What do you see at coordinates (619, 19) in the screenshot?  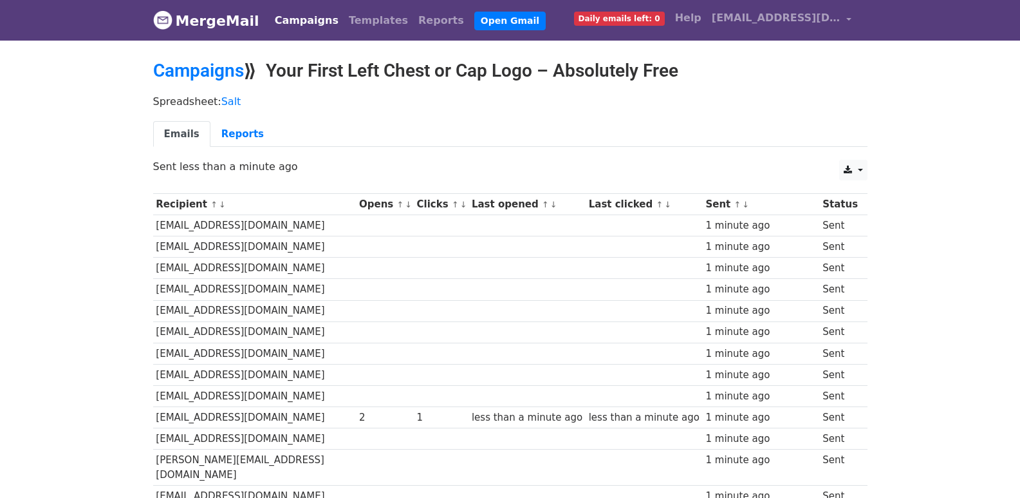 I see `span: Daily emails left: 0` at bounding box center [619, 19].